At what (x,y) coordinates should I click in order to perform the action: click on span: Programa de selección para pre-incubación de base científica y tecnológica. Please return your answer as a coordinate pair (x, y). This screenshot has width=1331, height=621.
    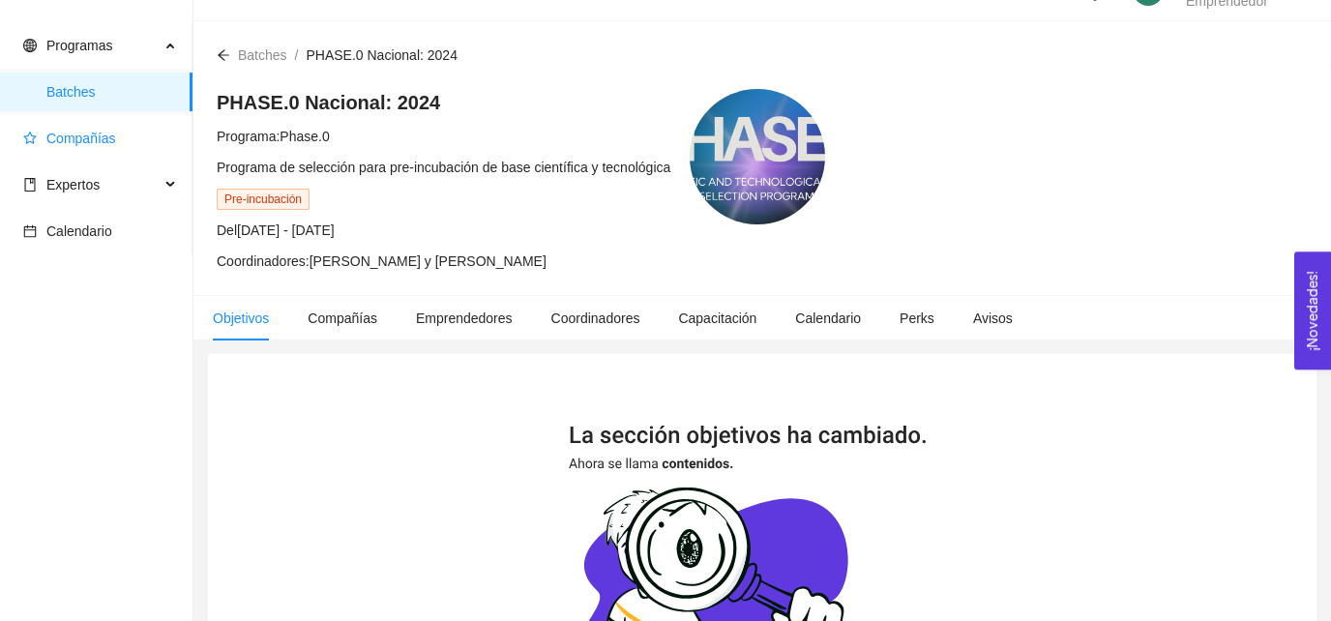
    Looking at the image, I should click on (443, 167).